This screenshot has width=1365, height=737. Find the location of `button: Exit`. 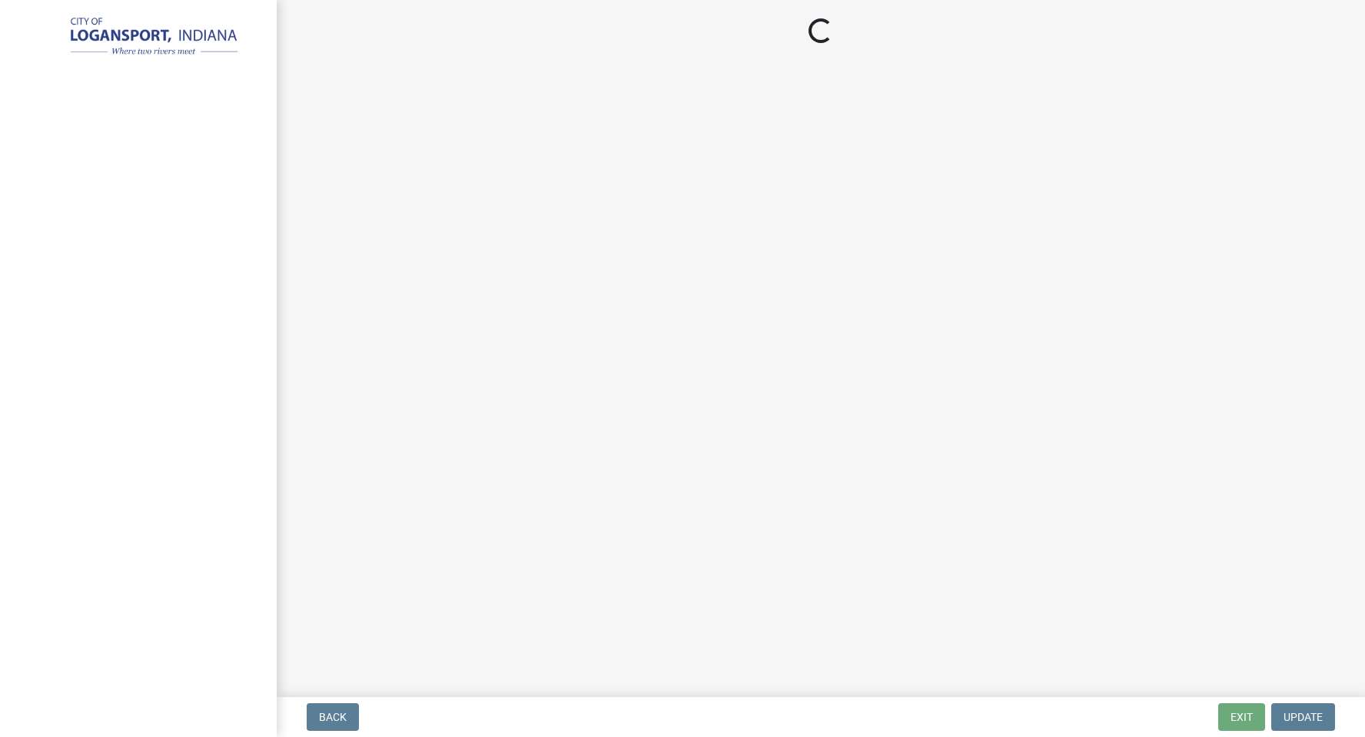

button: Exit is located at coordinates (1241, 717).